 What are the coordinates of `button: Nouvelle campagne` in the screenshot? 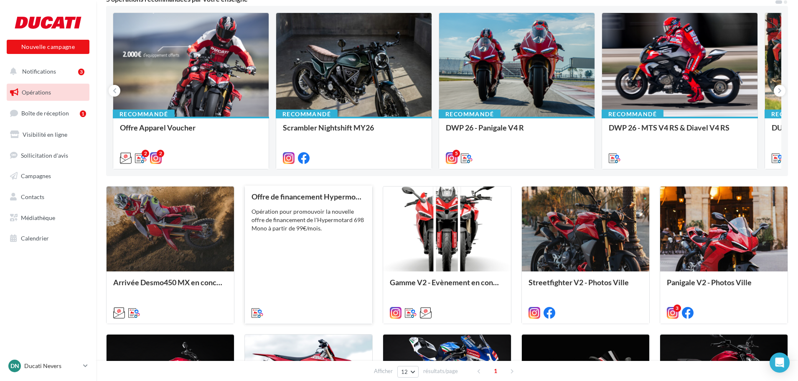 It's located at (48, 47).